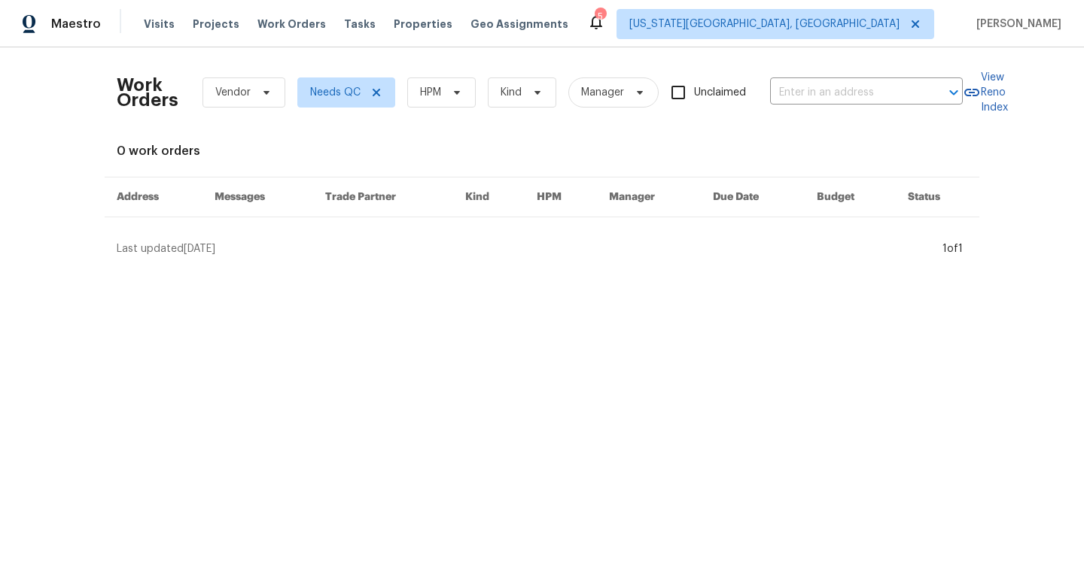 This screenshot has width=1084, height=585. Describe the element at coordinates (360, 24) in the screenshot. I see `span: Tasks` at that location.